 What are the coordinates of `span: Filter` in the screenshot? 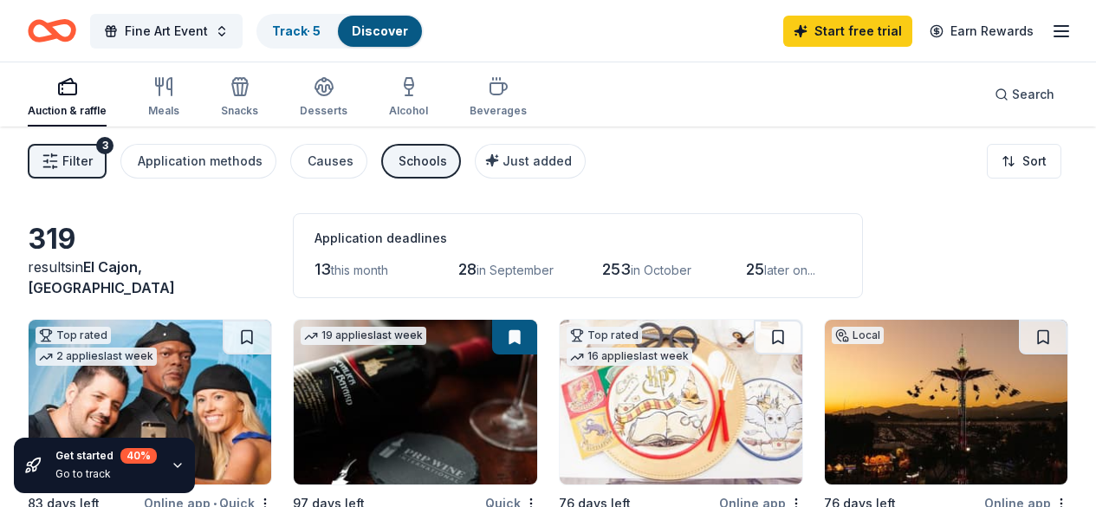 It's located at (77, 161).